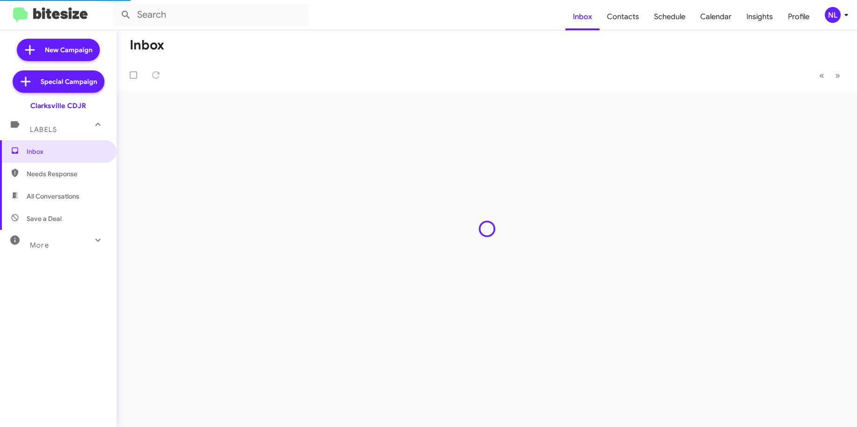 The image size is (857, 427). Describe the element at coordinates (670, 17) in the screenshot. I see `a: Schedule` at that location.